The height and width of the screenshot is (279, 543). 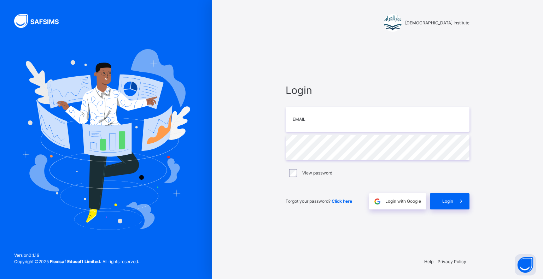 I want to click on img: google.396cfc9801f0270233282035f929180a.svg, so click(x=377, y=201).